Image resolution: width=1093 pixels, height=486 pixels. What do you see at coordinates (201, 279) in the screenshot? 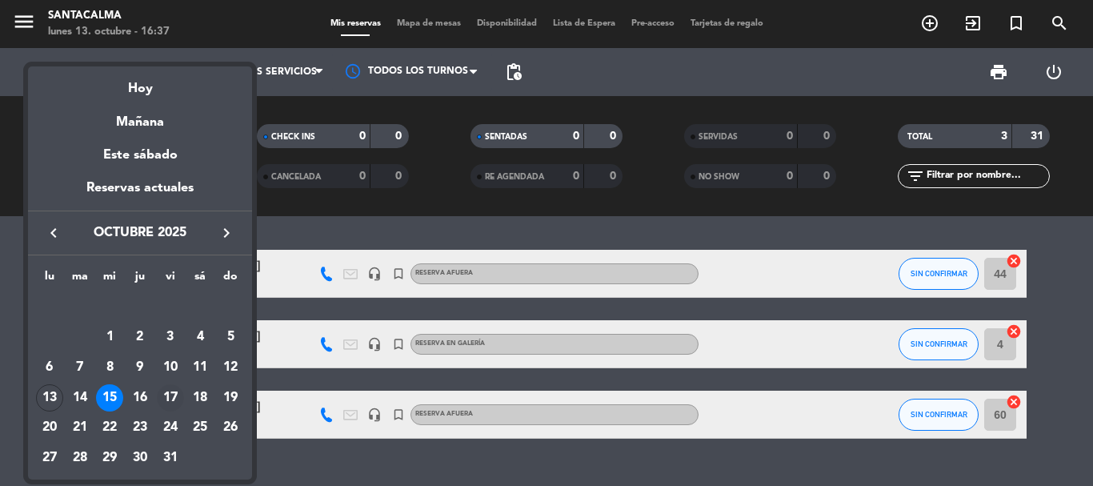
I see `th: sábado` at bounding box center [201, 279].